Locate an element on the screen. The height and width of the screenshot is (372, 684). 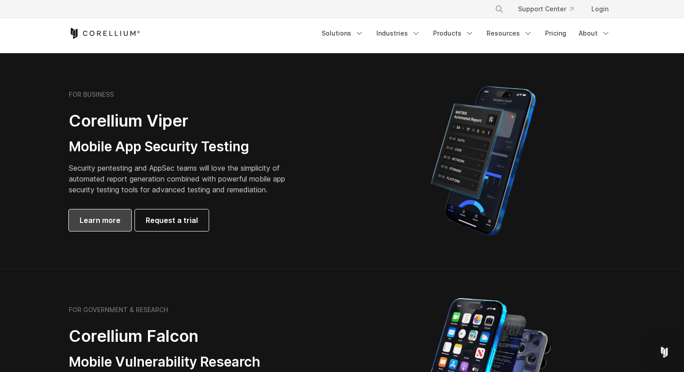
h2: Corellium Falcon is located at coordinates (195, 336).